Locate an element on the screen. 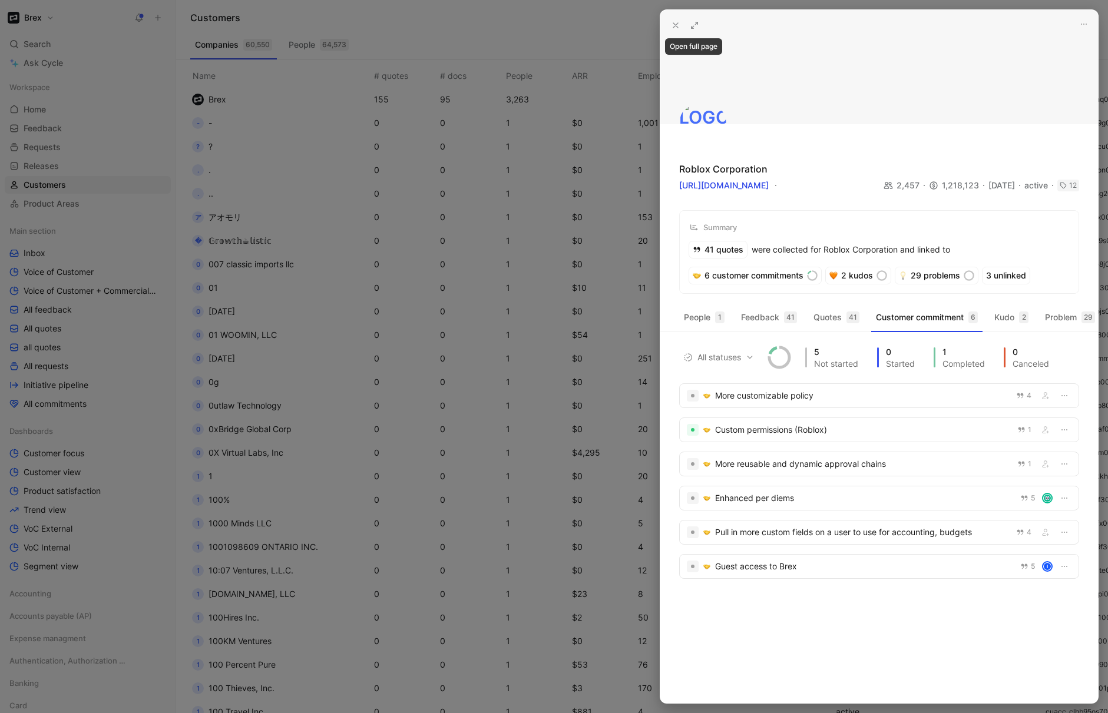  div: 2,457 is located at coordinates (906, 186).